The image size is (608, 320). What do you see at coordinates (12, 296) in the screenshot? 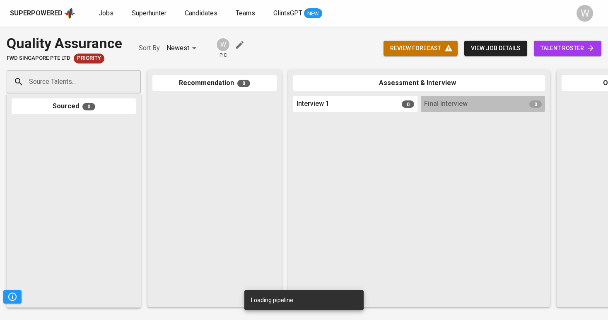
I see `button: Pipeline Triggers` at bounding box center [12, 296].